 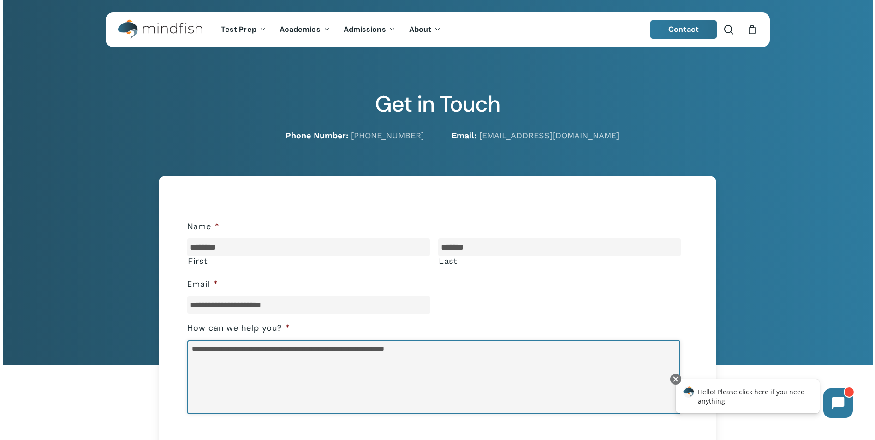 I want to click on strong: Phone Number:, so click(x=317, y=135).